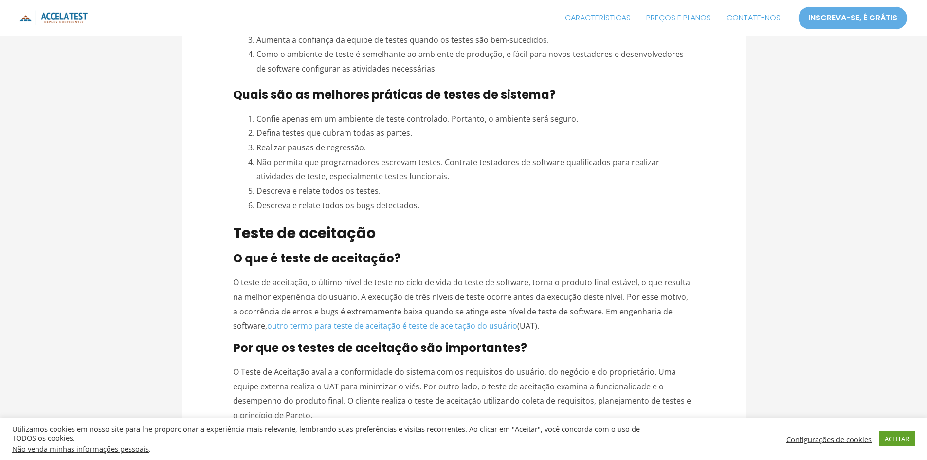  What do you see at coordinates (597, 18) in the screenshot?
I see `a: CARACTERÍSTICAS` at bounding box center [597, 18].